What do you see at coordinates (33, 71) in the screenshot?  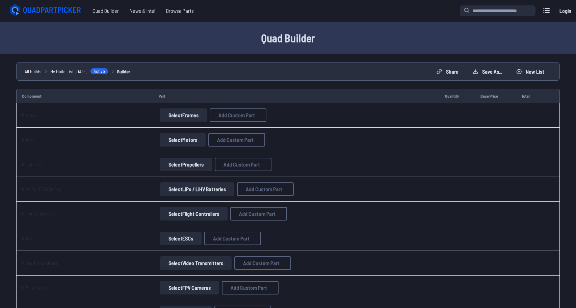 I see `span: All builds` at bounding box center [33, 71].